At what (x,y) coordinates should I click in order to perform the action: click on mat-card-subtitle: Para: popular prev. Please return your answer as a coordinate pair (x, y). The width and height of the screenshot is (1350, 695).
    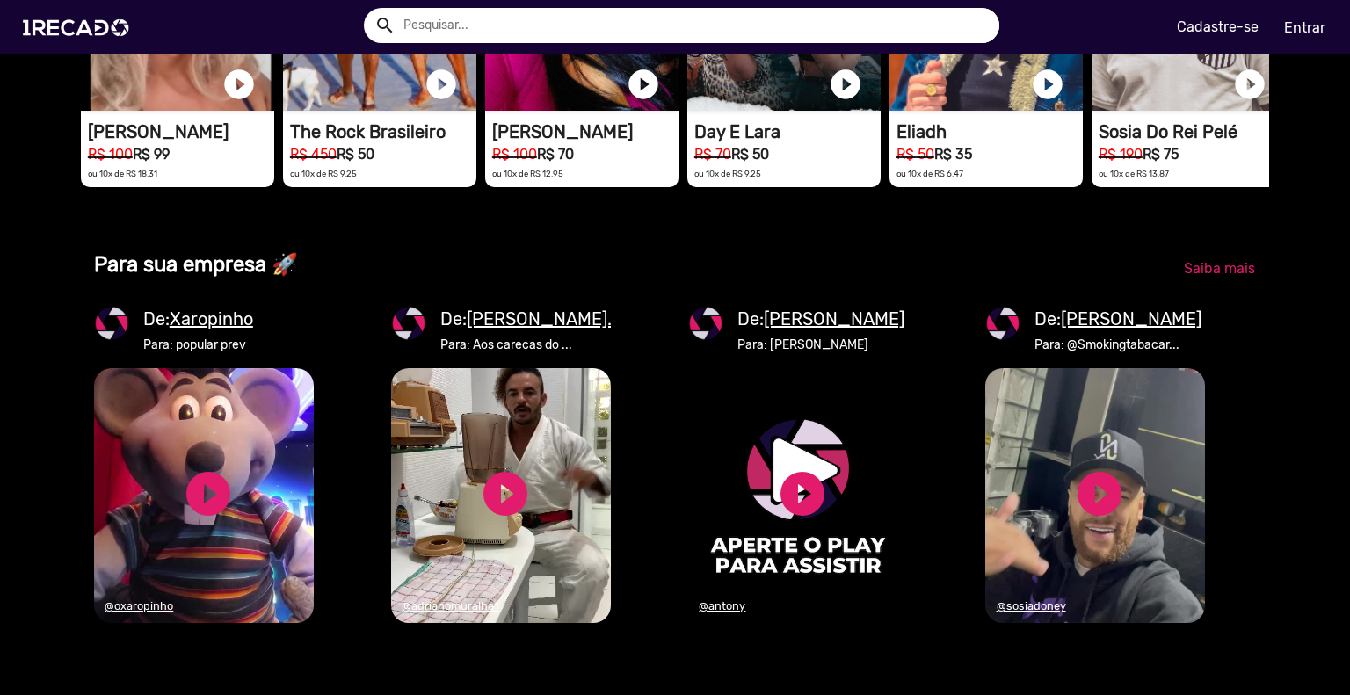
    Looking at the image, I should click on (198, 345).